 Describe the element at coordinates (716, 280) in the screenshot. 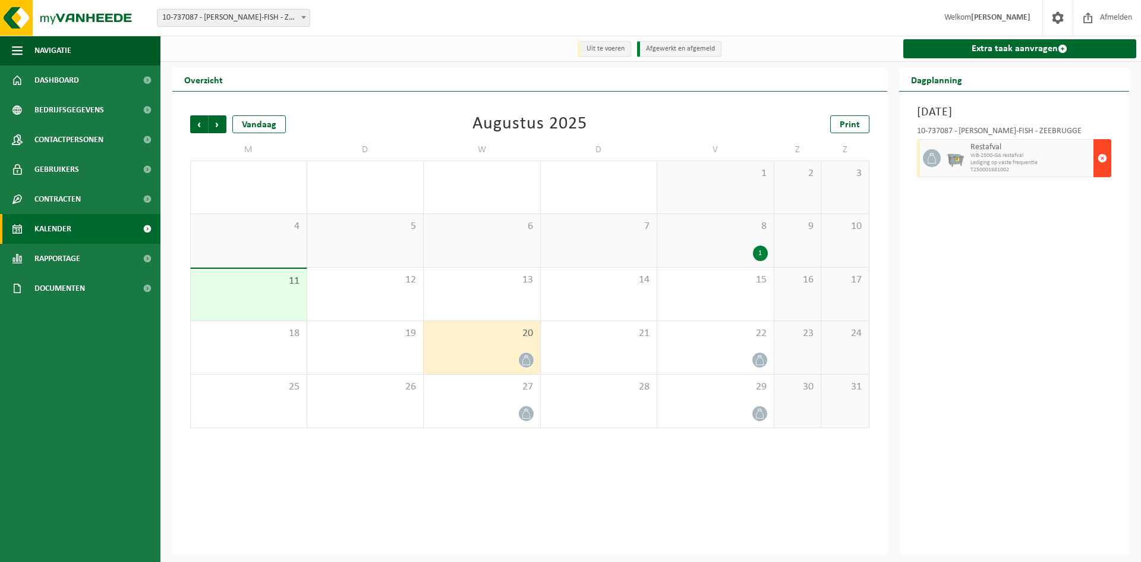

I see `span: 15` at that location.